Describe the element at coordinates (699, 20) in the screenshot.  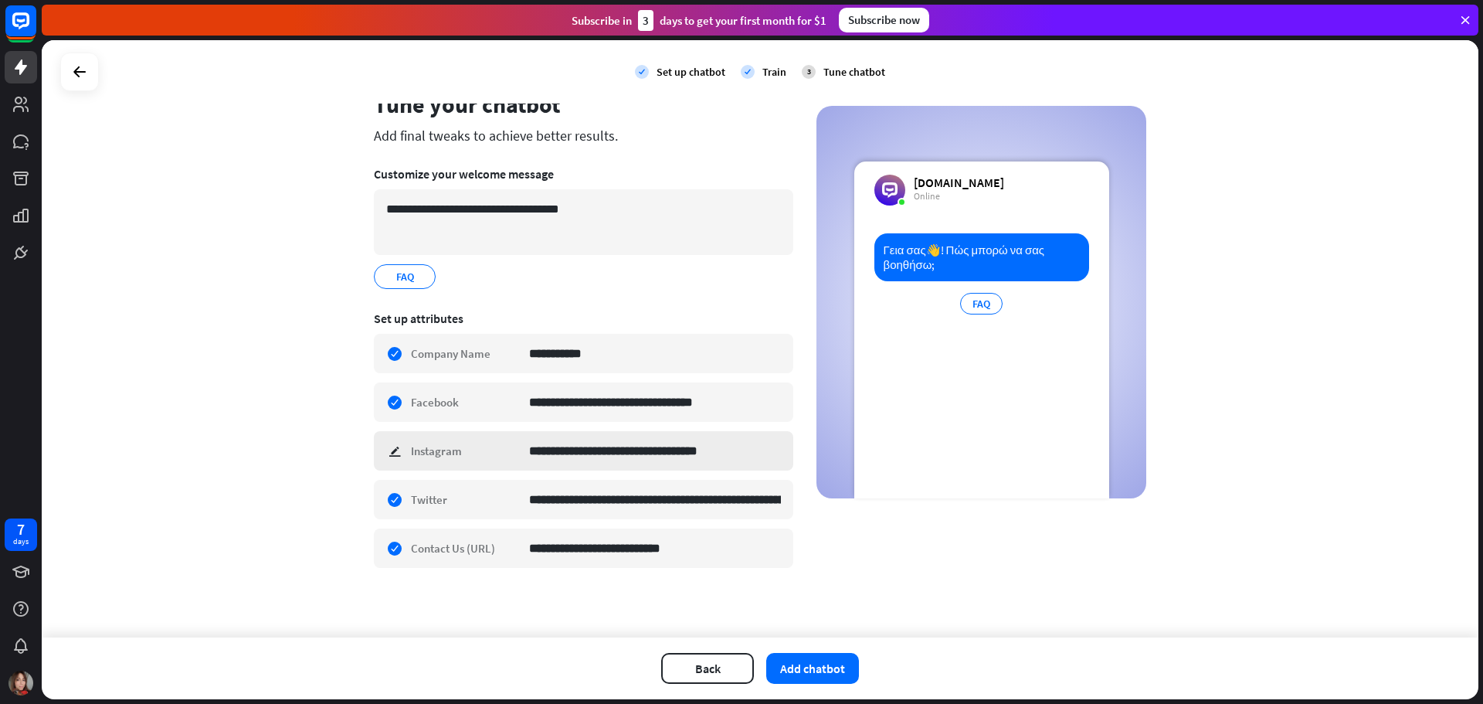
I see `div: Subscribe in days to get your first month for $1` at that location.